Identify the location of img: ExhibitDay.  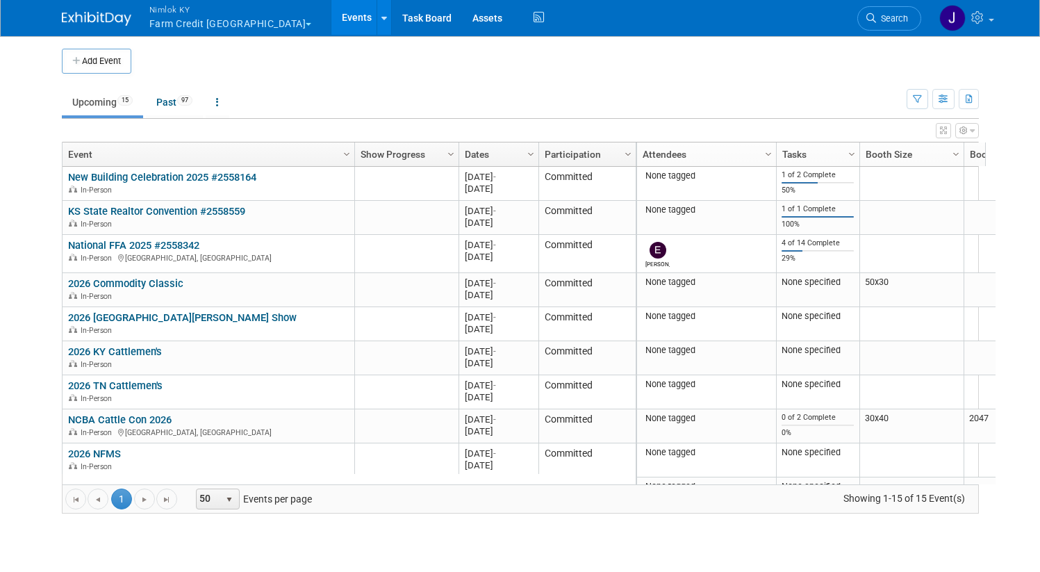
(97, 19).